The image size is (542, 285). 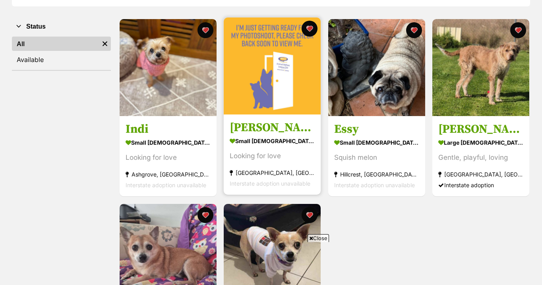 What do you see at coordinates (61, 27) in the screenshot?
I see `button: Status` at bounding box center [61, 27].